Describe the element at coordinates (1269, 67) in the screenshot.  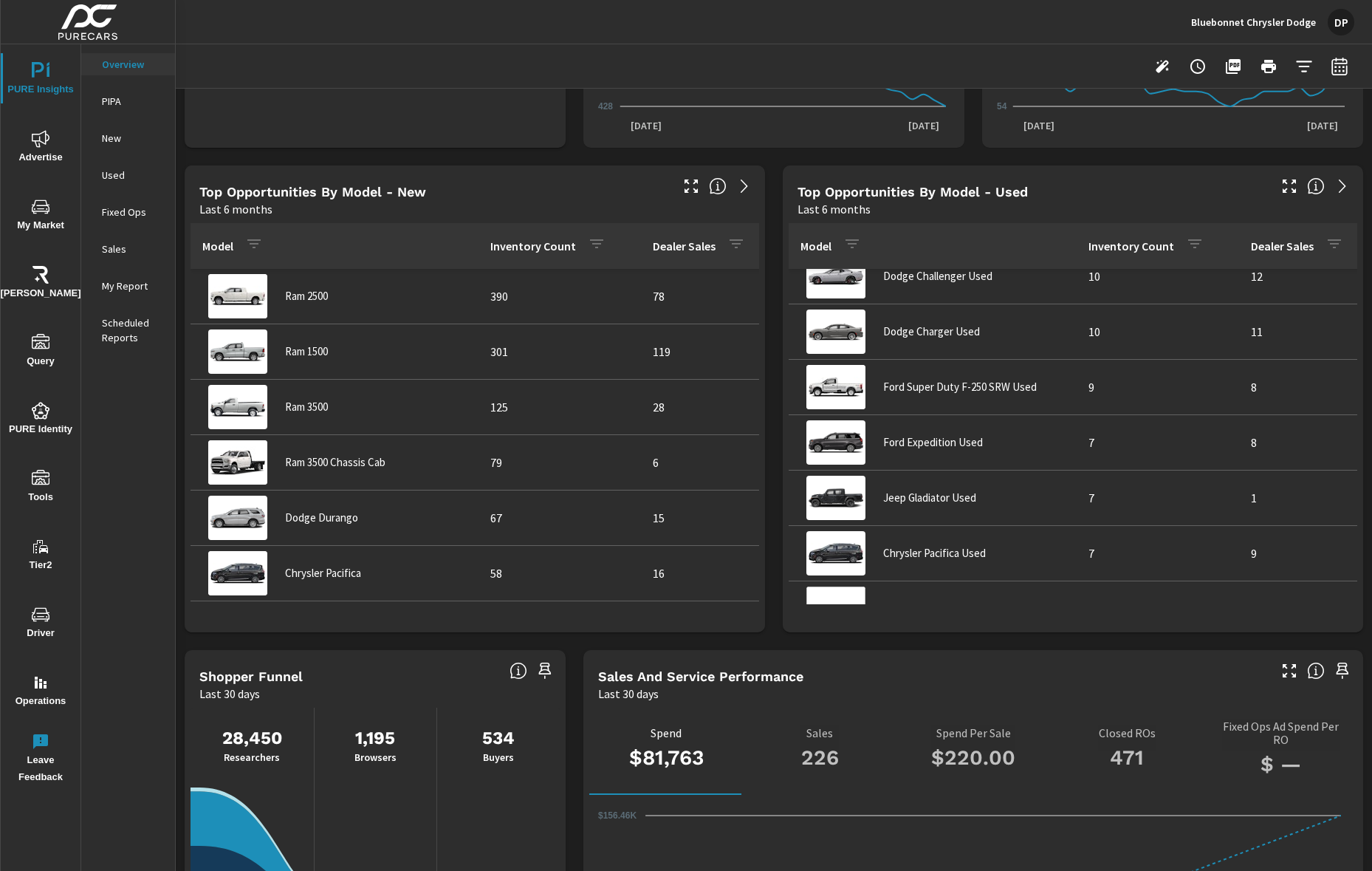
I see `button: Print Report` at that location.